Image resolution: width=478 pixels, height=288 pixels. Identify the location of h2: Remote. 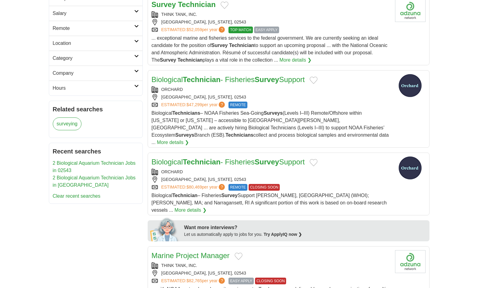
(93, 28).